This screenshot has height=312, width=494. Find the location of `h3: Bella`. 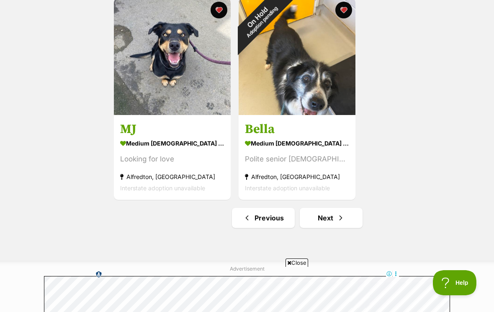

h3: Bella is located at coordinates (297, 129).